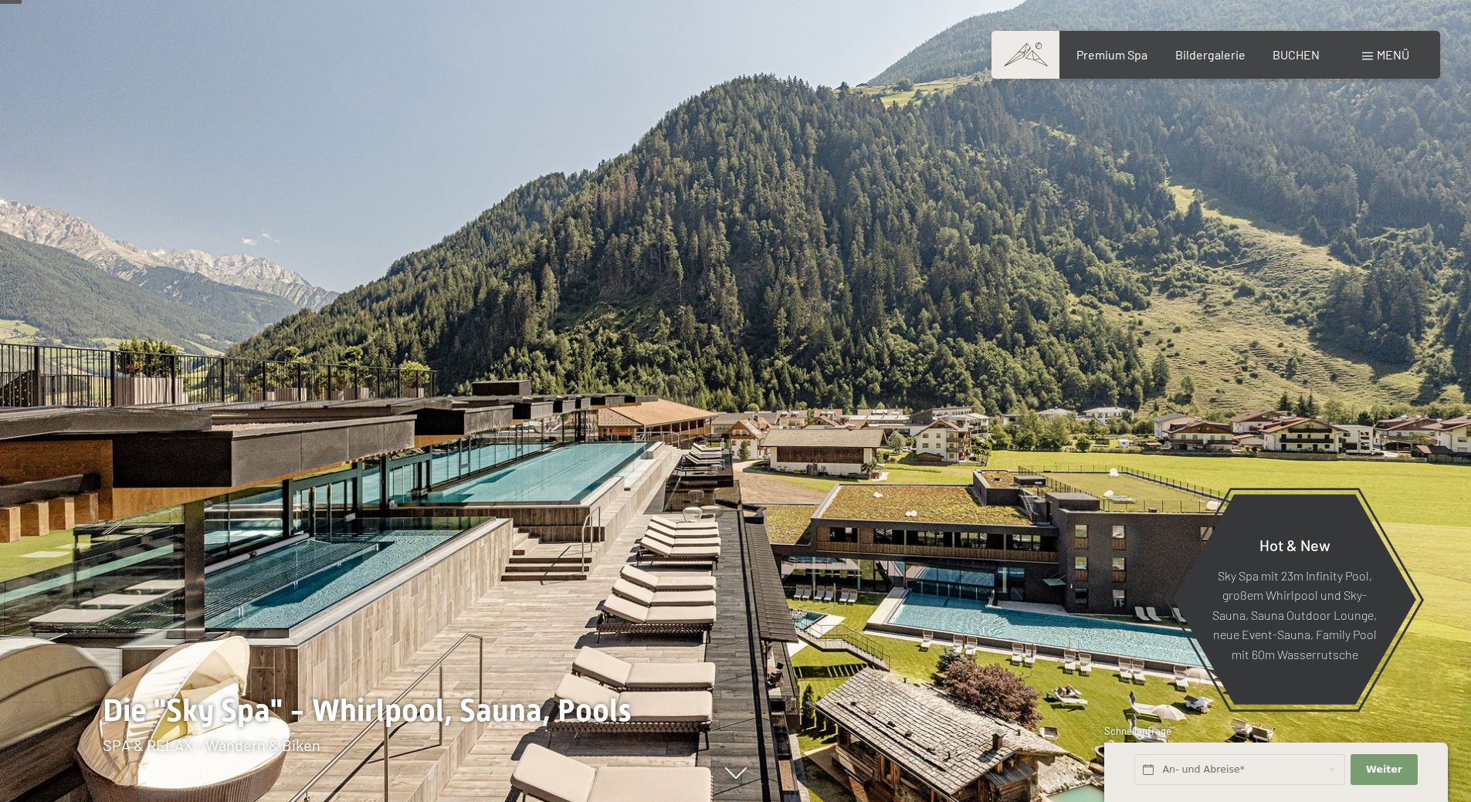 This screenshot has width=1471, height=802. Describe the element at coordinates (1210, 54) in the screenshot. I see `a: Bildergalerie` at that location.